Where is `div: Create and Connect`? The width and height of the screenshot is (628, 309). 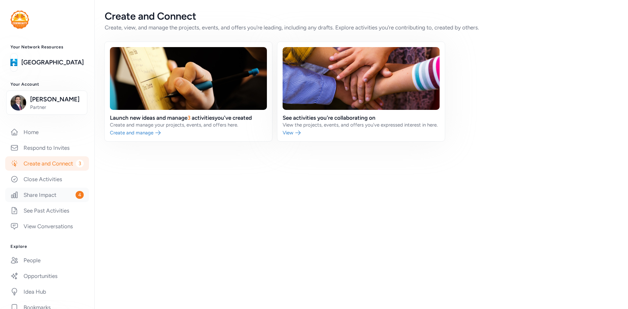
div: Create and Connect is located at coordinates (361, 16).